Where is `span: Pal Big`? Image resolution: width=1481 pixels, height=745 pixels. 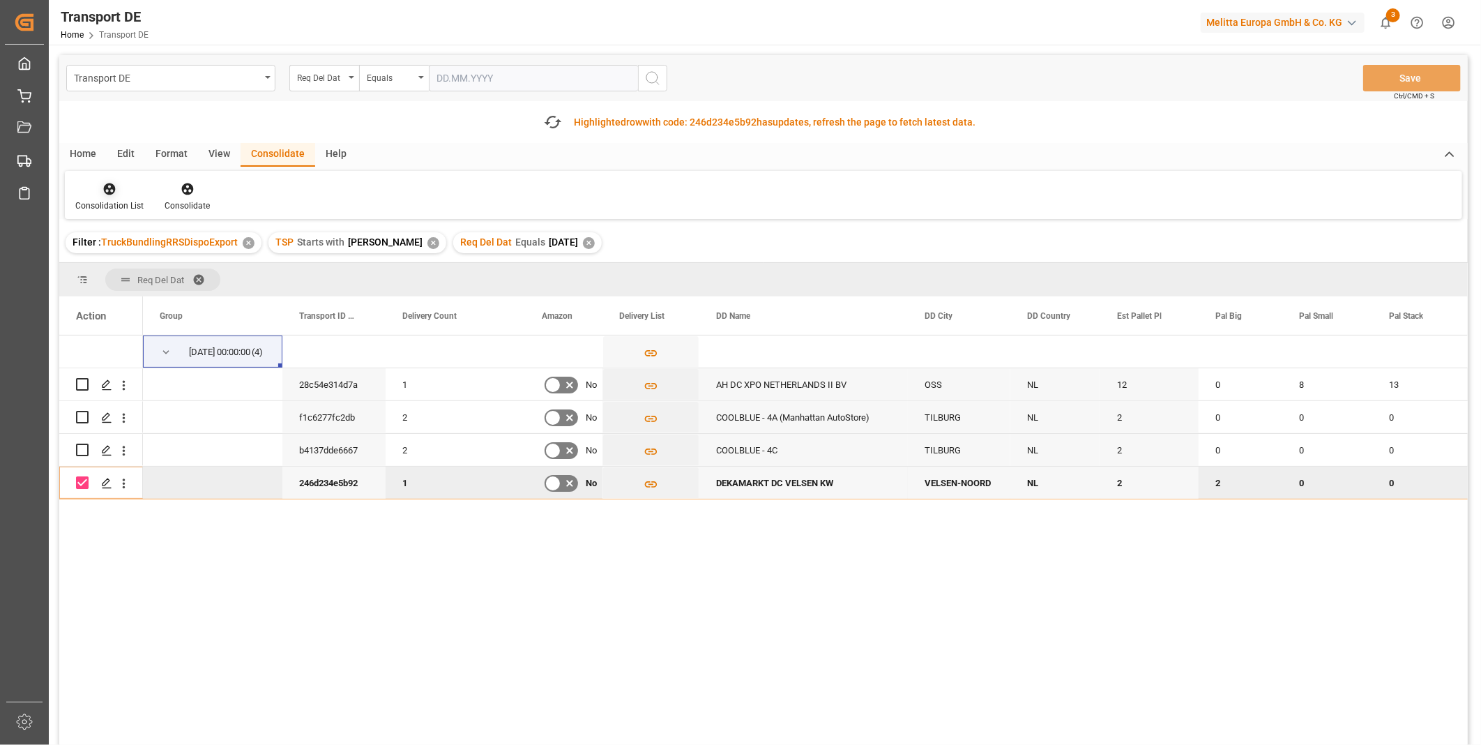 span: Pal Big is located at coordinates (1228, 316).